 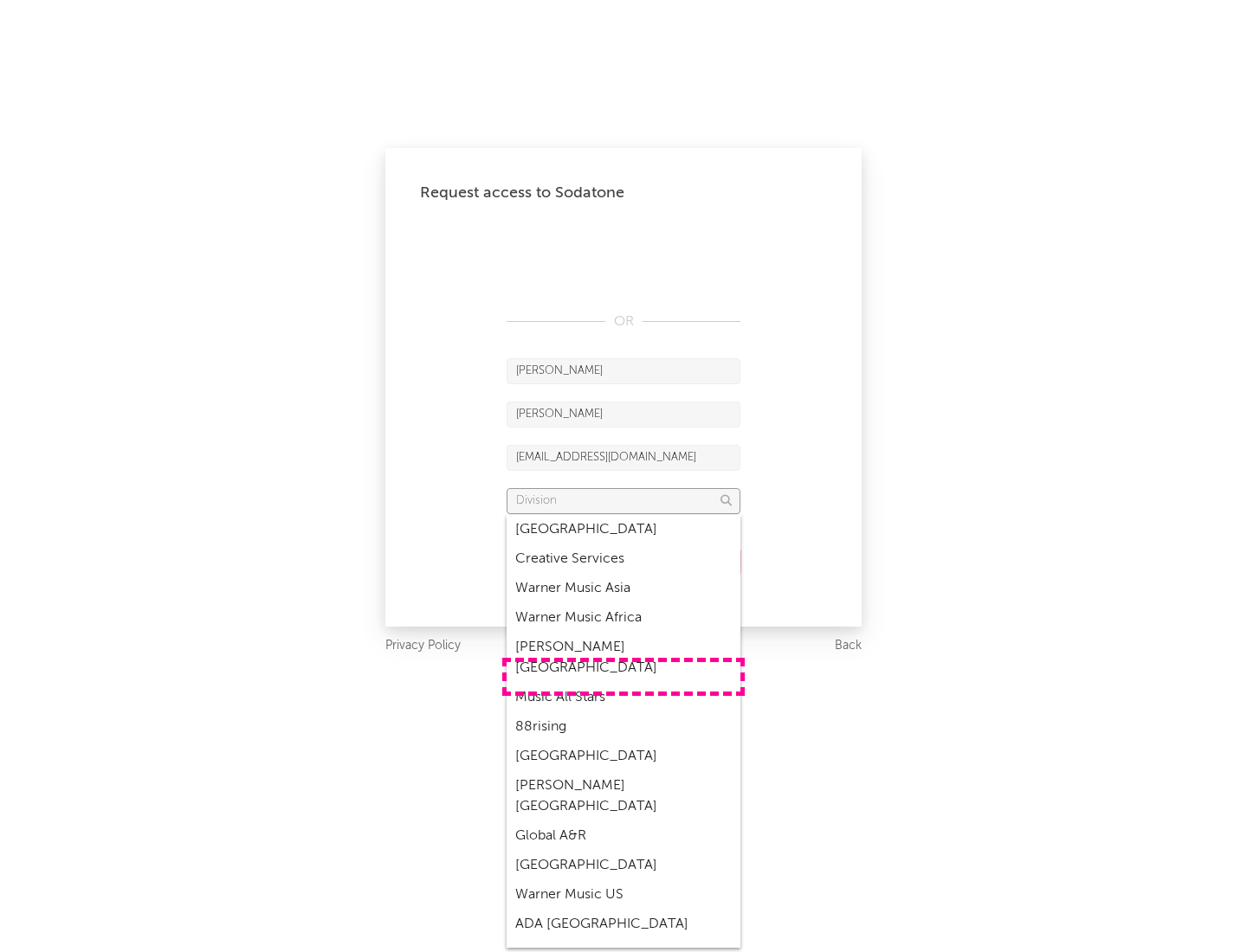 I want to click on input: First Name, so click(x=623, y=371).